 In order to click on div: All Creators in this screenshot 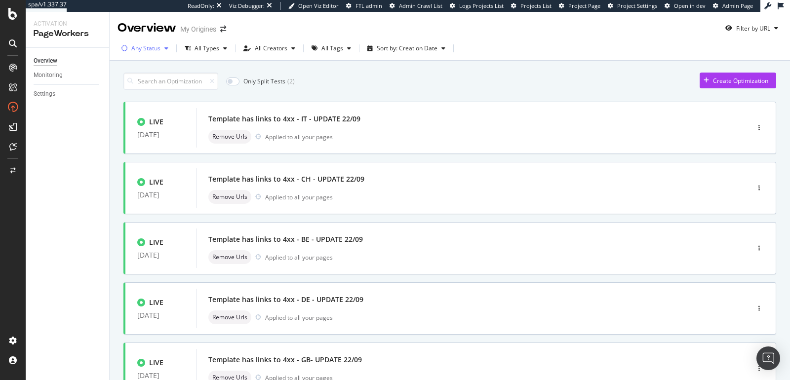, I will do `click(271, 48)`.